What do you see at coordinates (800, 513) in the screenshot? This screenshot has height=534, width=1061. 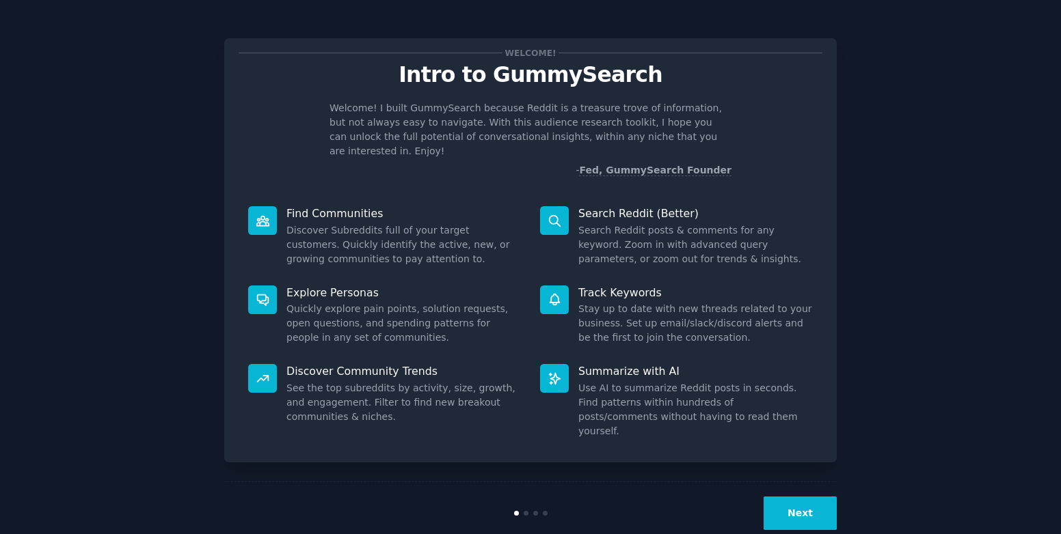 I see `button: Next` at bounding box center [800, 513].